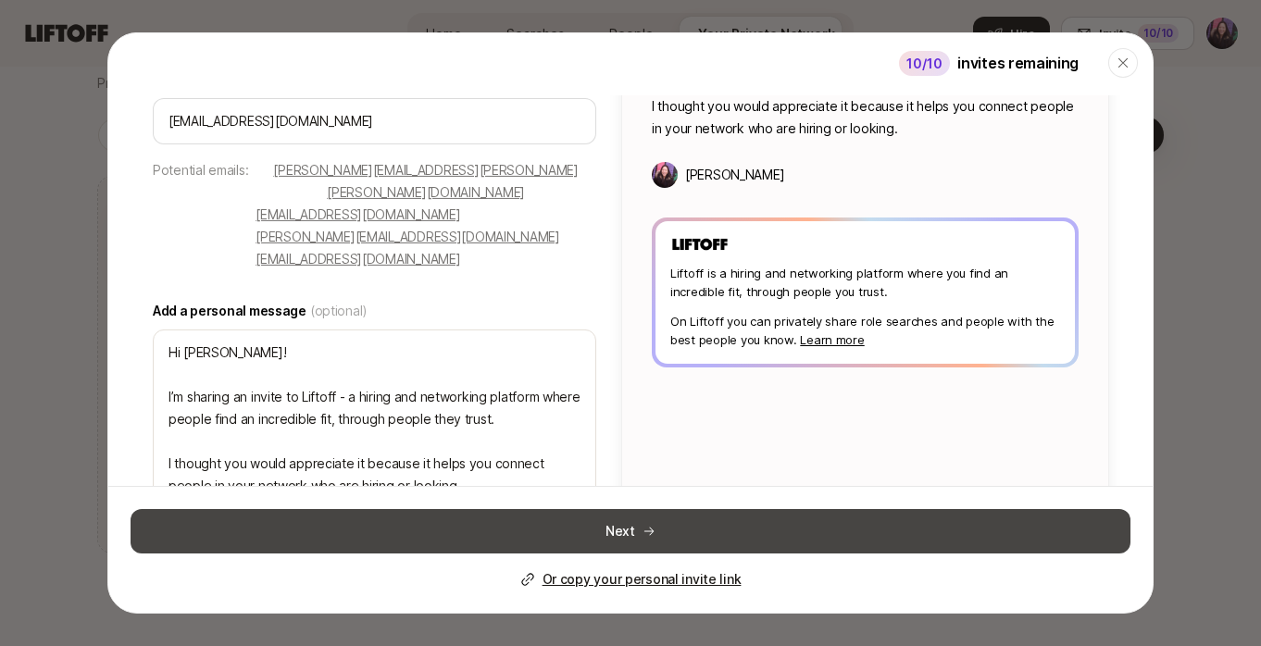  What do you see at coordinates (924, 62) in the screenshot?
I see `div: 10 /10` at bounding box center [924, 62].